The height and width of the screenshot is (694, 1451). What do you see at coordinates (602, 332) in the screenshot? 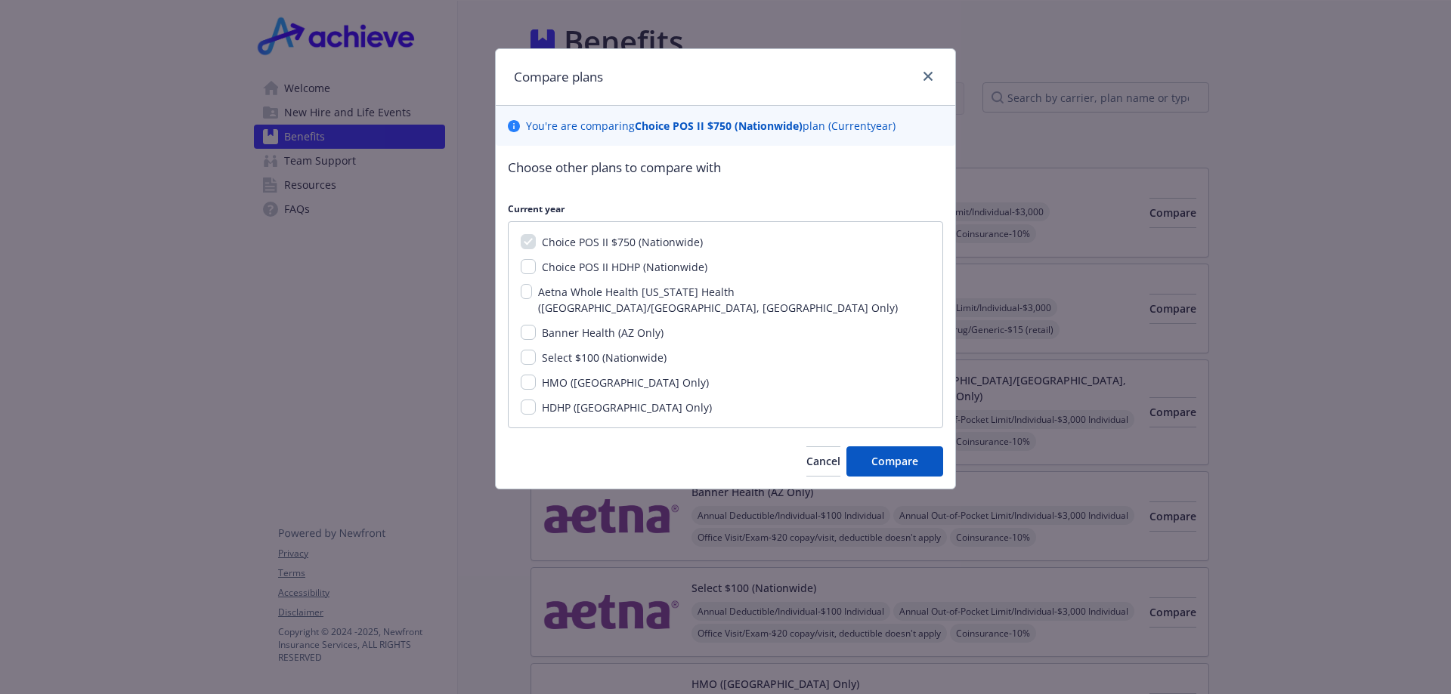
I see `span: Banner Health (AZ Only)` at bounding box center [602, 332].